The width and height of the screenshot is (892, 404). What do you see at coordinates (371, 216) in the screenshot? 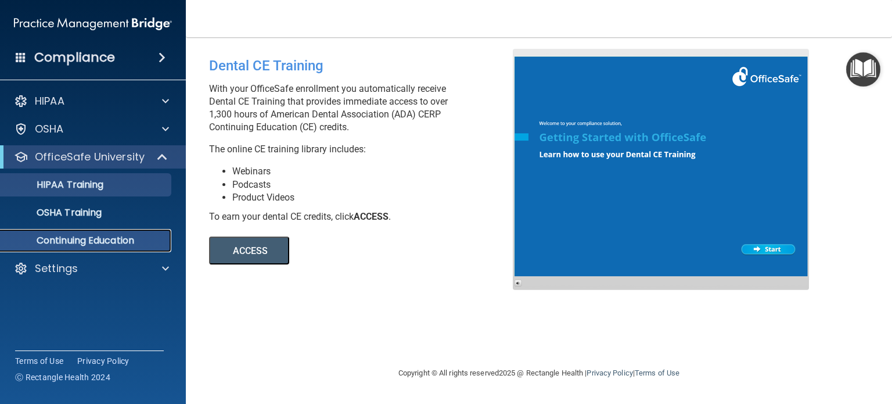
I see `b: ACCESS` at bounding box center [371, 216].